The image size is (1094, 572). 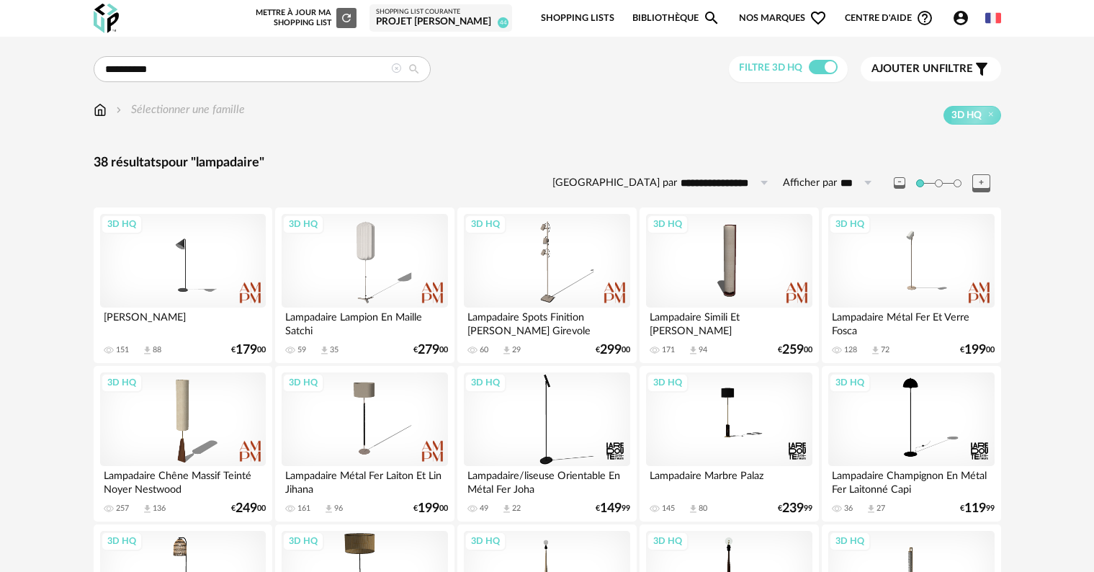 I want to click on img: svg+xml;base64,PHN2ZyB3aWR0aD0iMTYiIGhlaWdodD0iMTYiIHZpZXdCb3g9IjAgMCAxNiAxNiIgZmlsbD0ibm9uZSIgeG..., so click(x=119, y=109).